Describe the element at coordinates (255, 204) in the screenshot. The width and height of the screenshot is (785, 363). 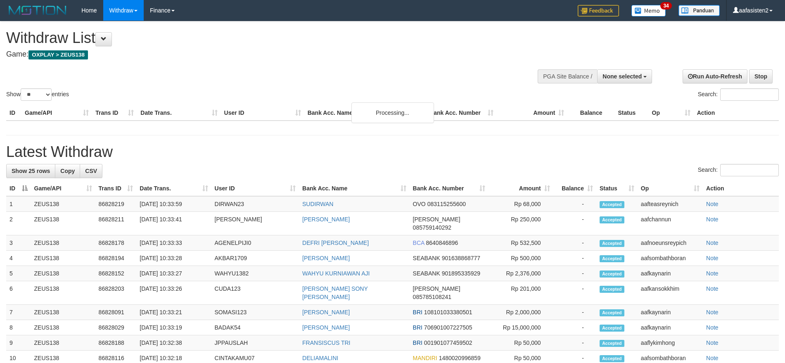
I see `td: DIRWAN23` at that location.